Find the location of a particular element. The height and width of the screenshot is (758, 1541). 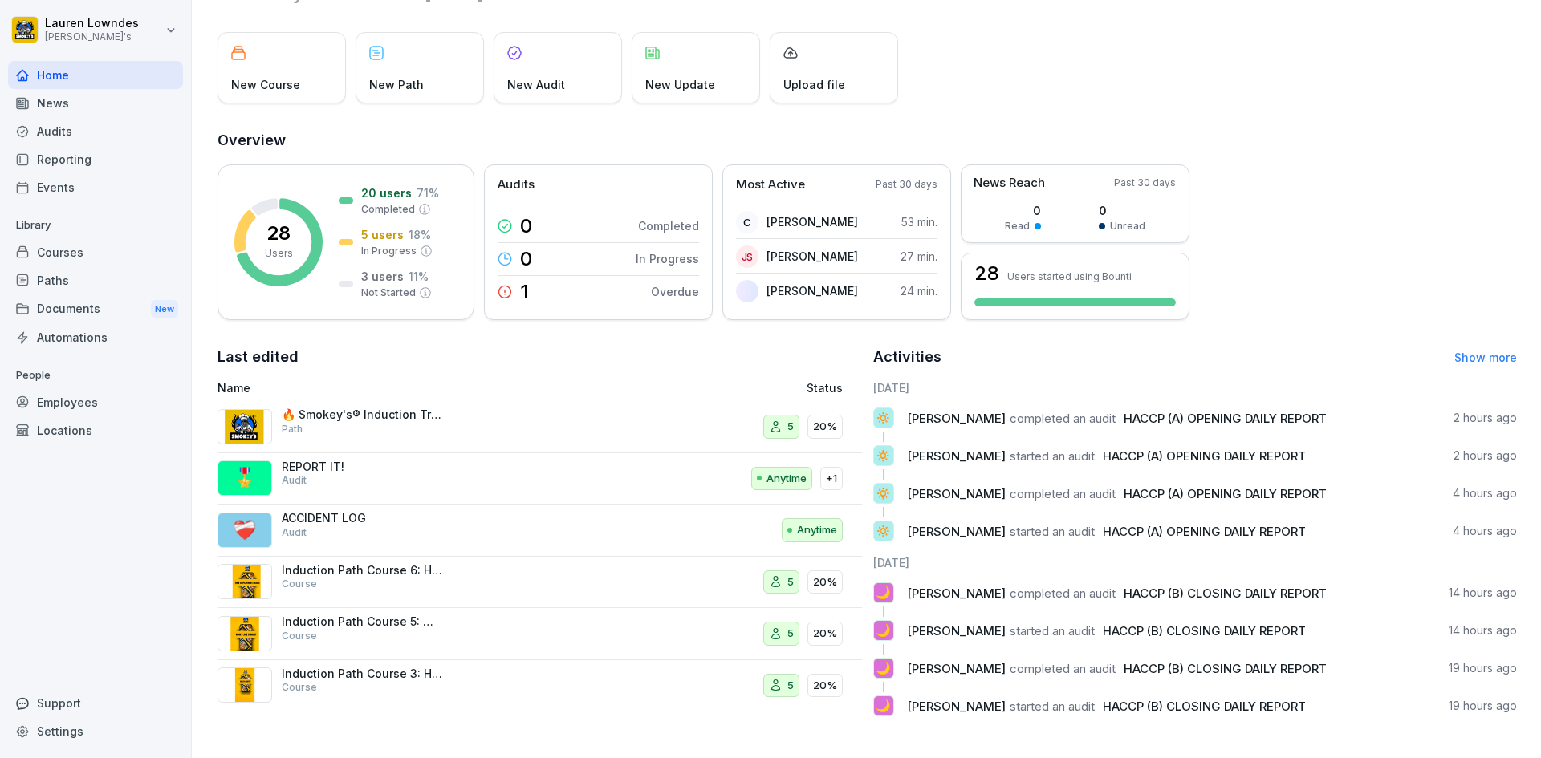

p: 19 hours ago is located at coordinates (1482, 668).